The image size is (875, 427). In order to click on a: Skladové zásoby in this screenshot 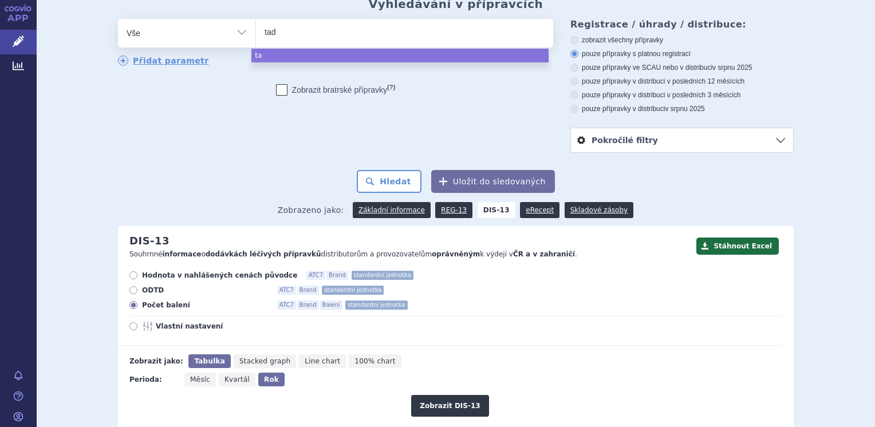, I will do `click(599, 210)`.